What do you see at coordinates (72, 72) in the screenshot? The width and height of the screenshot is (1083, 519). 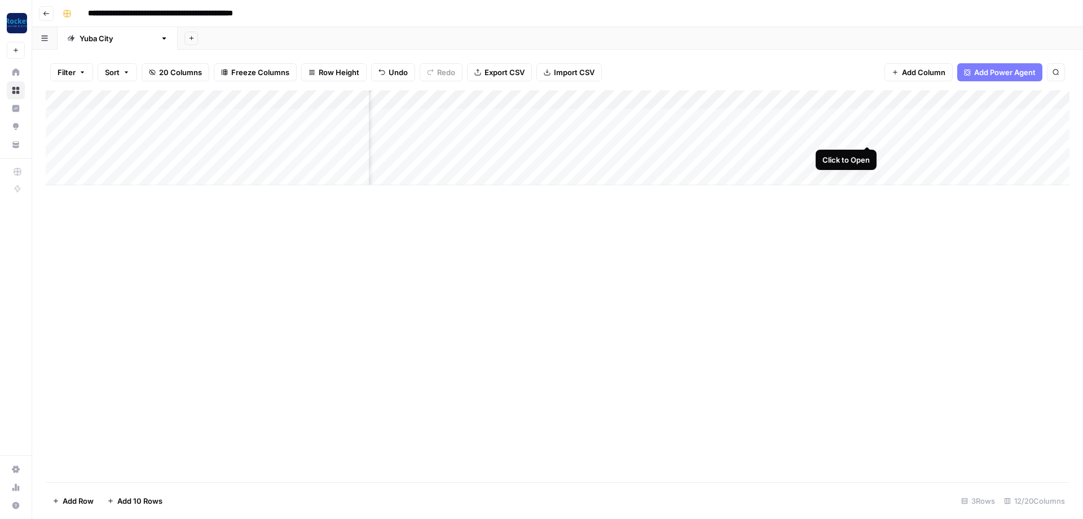 I see `button: Filter` at bounding box center [72, 72].